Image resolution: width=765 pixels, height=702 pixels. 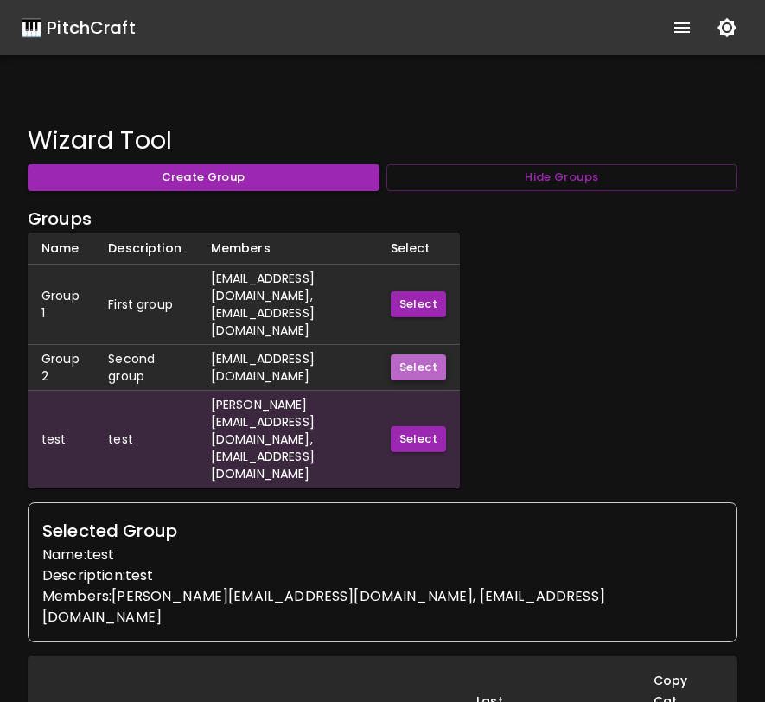 What do you see at coordinates (145, 367) in the screenshot?
I see `td: Second group` at bounding box center [145, 367].